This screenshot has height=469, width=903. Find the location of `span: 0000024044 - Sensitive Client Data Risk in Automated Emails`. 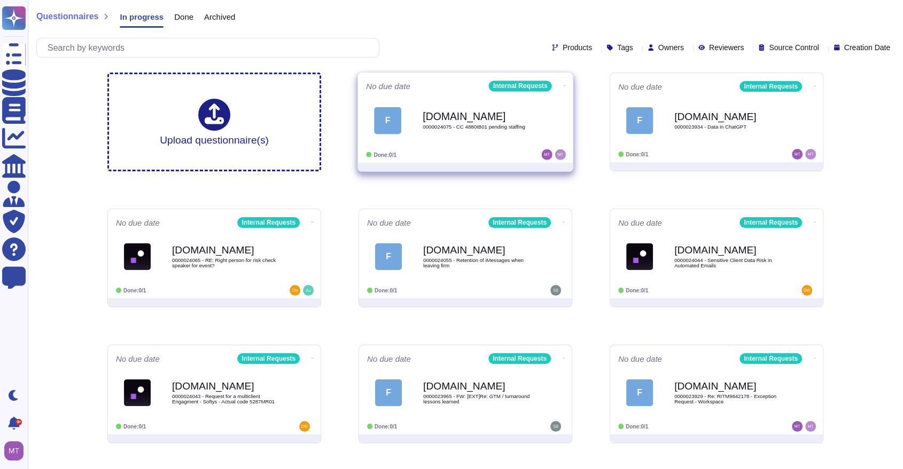

span: 0000024044 - Sensitive Client Data Risk in Automated Emails is located at coordinates (727, 263).